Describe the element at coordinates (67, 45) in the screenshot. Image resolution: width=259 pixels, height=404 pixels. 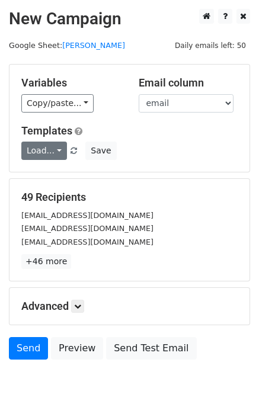
I see `small: Google Sheet:` at that location.